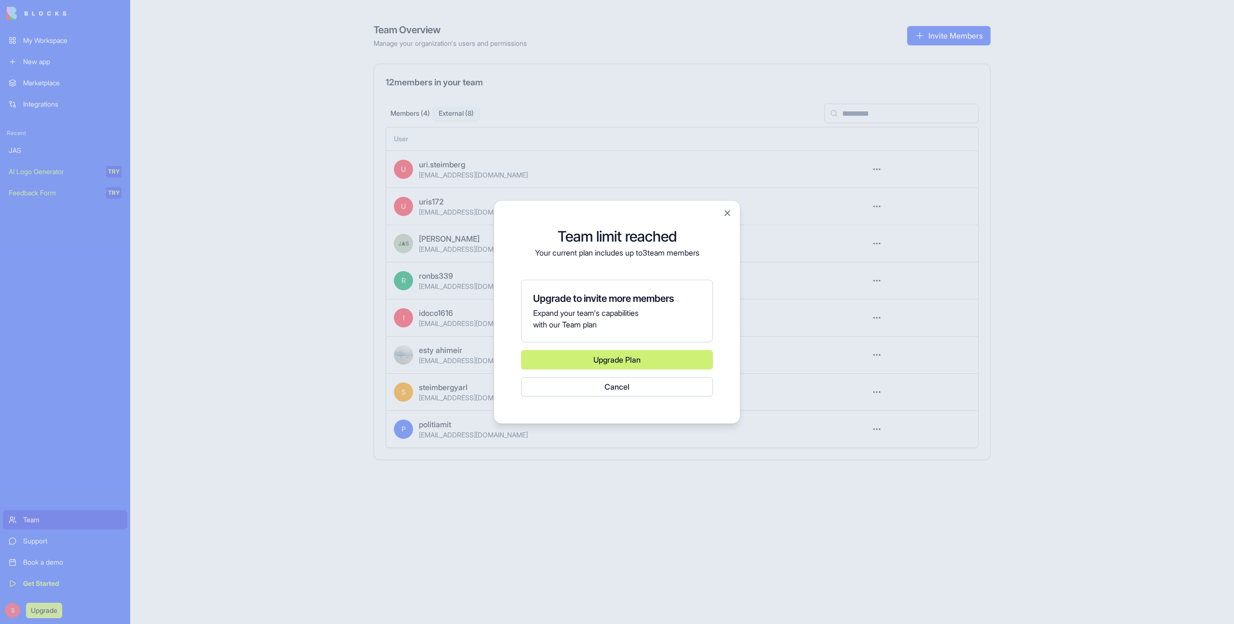 The width and height of the screenshot is (1234, 624). Describe the element at coordinates (617, 360) in the screenshot. I see `a: Upgrade Plan` at that location.